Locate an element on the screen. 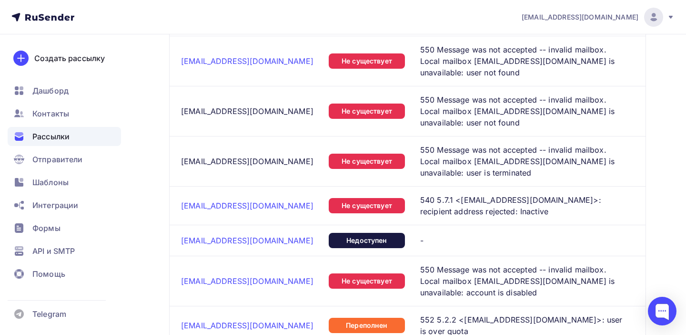  a: Дашборд is located at coordinates (64, 91).